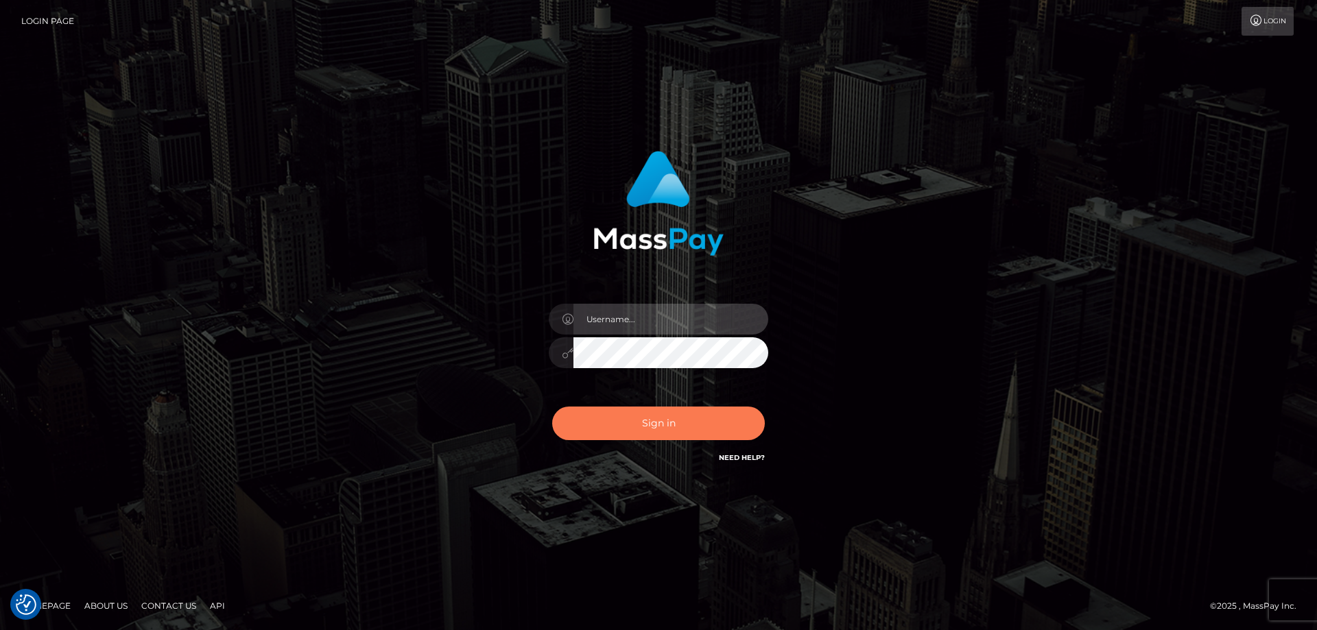  I want to click on a: API, so click(217, 606).